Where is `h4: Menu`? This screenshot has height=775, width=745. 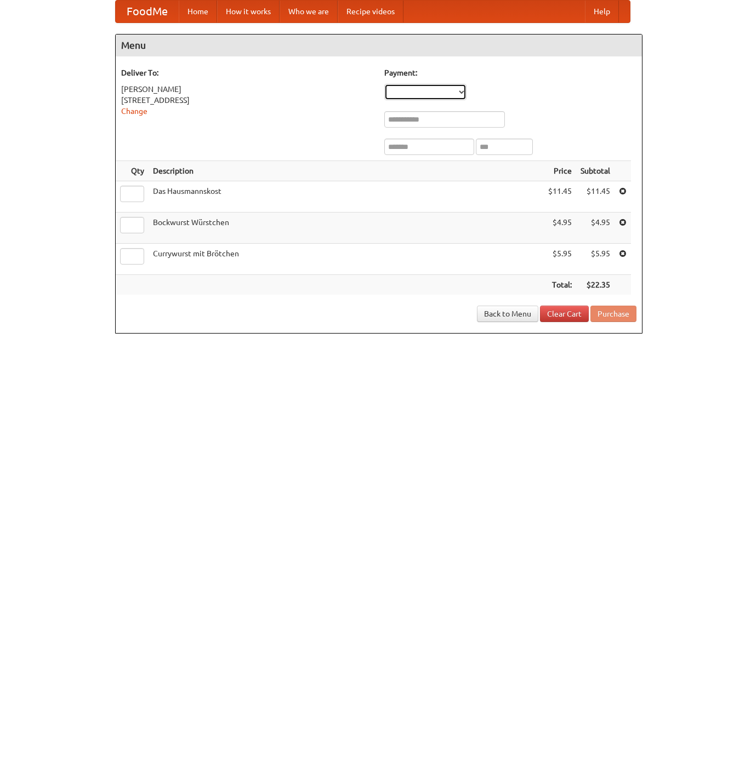 h4: Menu is located at coordinates (379, 45).